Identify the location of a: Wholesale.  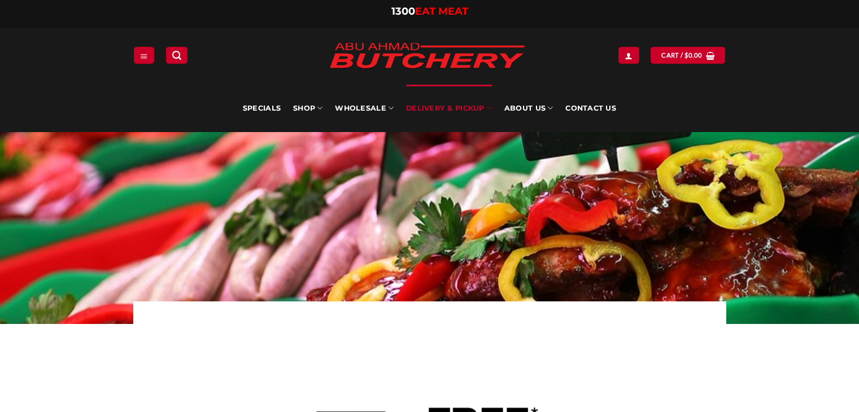
(364, 108).